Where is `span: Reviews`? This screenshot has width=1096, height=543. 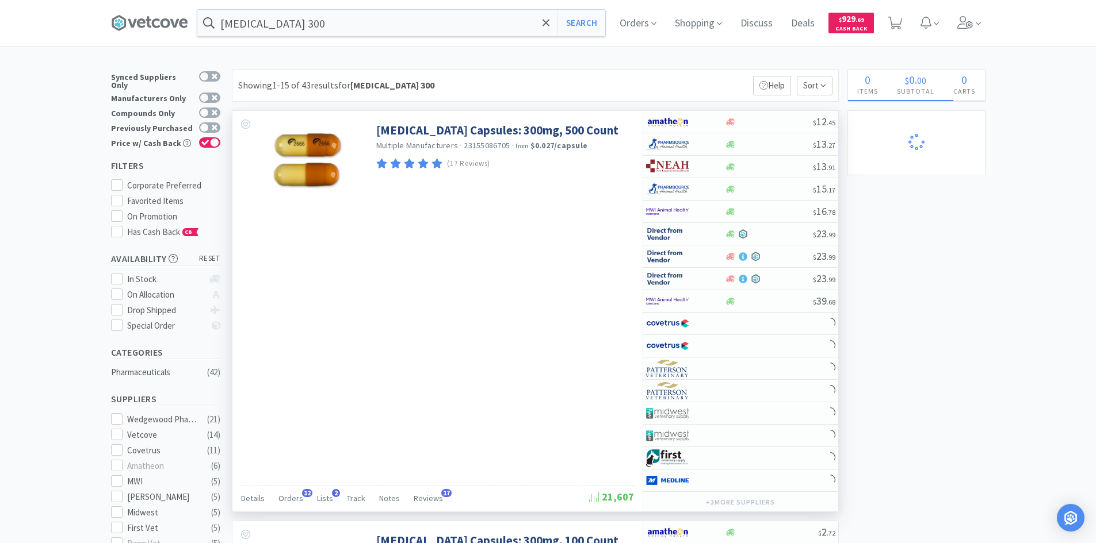
span: Reviews is located at coordinates (428, 499).